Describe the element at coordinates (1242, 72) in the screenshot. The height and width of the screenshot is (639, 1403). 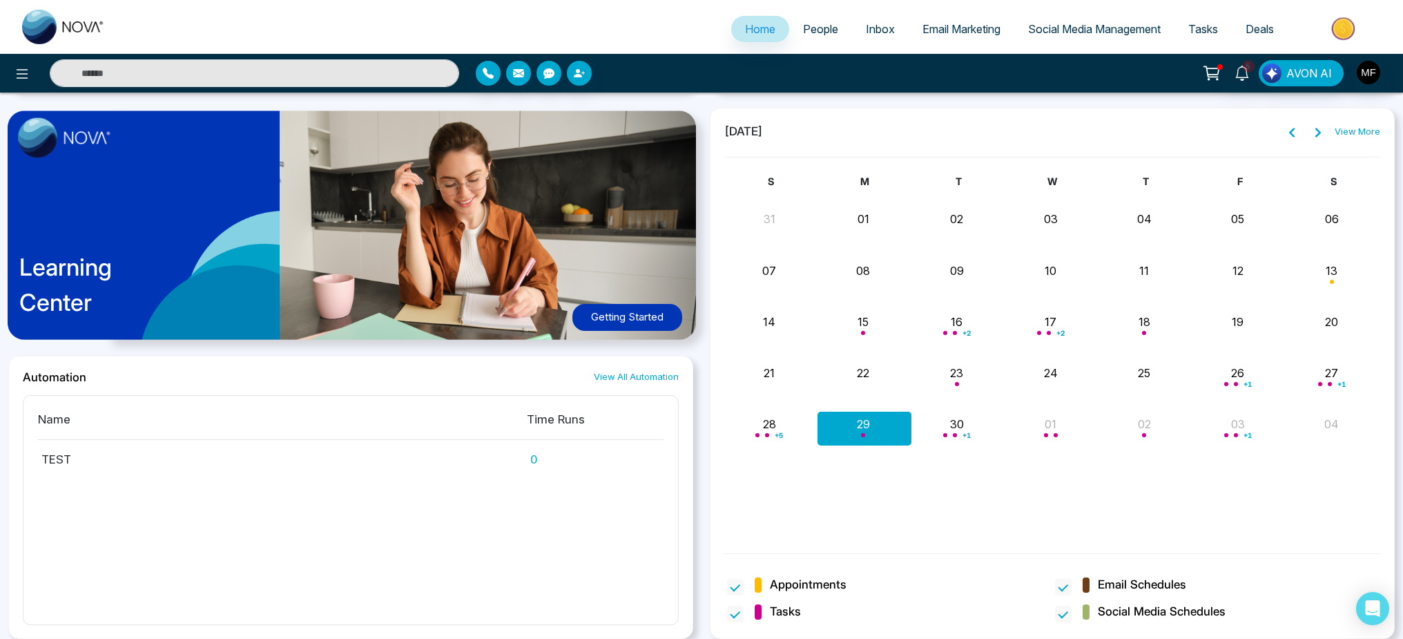
I see `a: 5` at that location.